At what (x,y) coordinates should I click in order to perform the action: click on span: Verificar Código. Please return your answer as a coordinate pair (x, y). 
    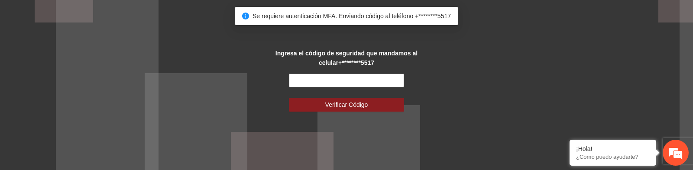
    Looking at the image, I should click on (347, 105).